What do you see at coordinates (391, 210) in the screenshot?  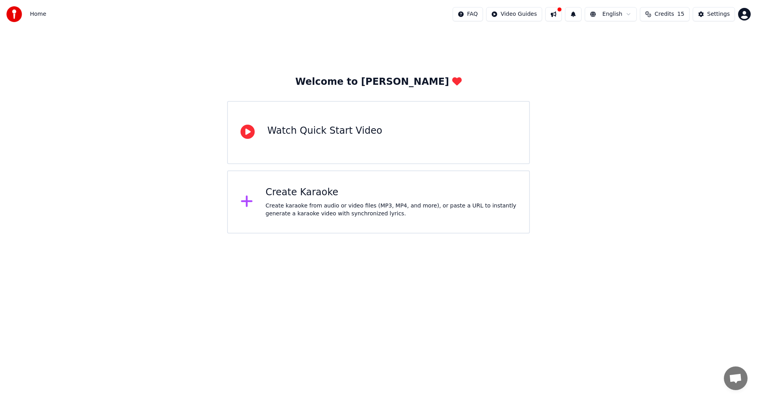 I see `div: Create karaoke from audio or video files (MP3, MP4, and more), or paste a URL to instantly genera...` at bounding box center [391, 210].